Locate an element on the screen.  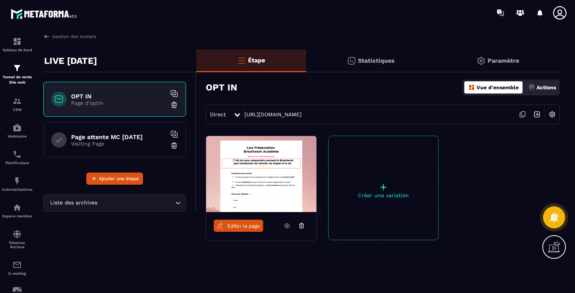
a: automationsautomationsEspace membre is located at coordinates (17, 211).